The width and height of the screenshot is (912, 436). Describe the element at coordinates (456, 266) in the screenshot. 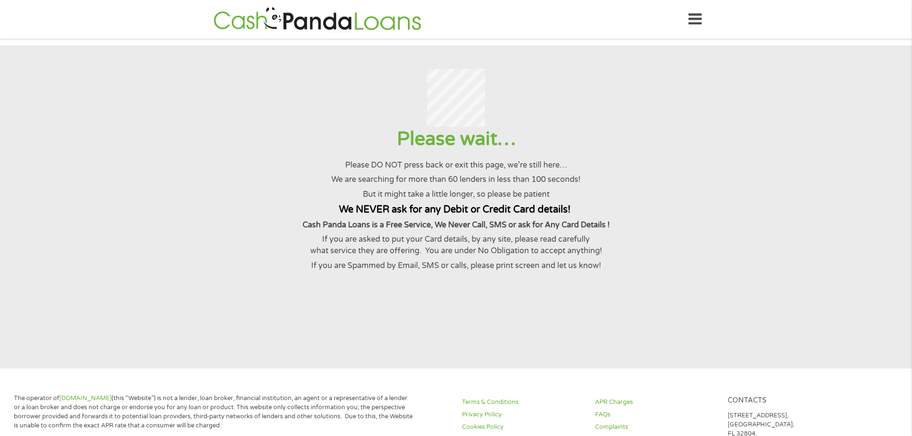

I see `p: If you are Spammed by Email, SMS or calls, please print screen and let us know!` at that location.